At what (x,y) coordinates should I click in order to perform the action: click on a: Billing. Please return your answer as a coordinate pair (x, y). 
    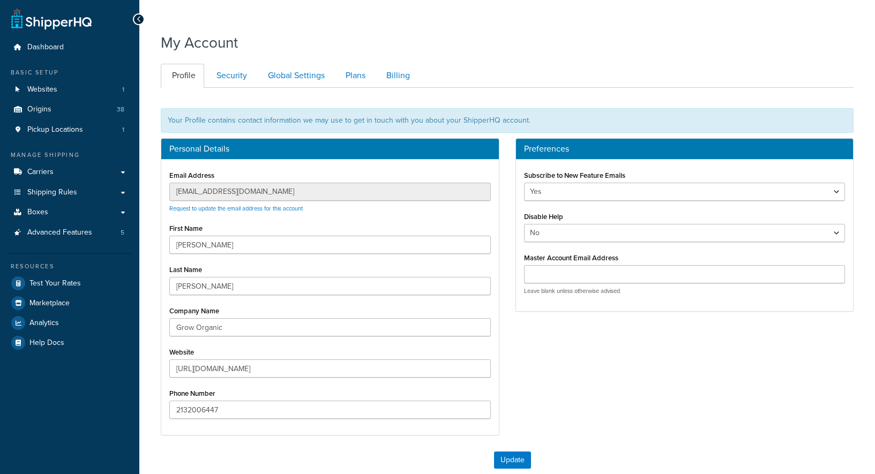
    Looking at the image, I should click on (396, 76).